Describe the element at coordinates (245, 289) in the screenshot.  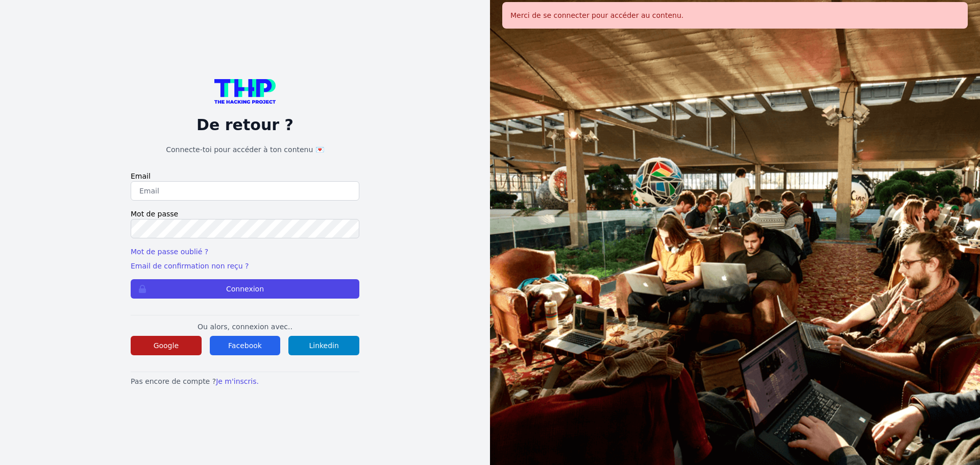
I see `button: Connexion` at that location.